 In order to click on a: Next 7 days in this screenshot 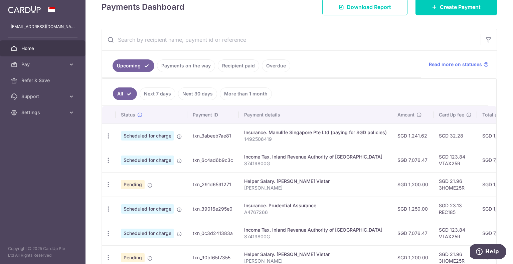, I will do `click(157, 94)`.